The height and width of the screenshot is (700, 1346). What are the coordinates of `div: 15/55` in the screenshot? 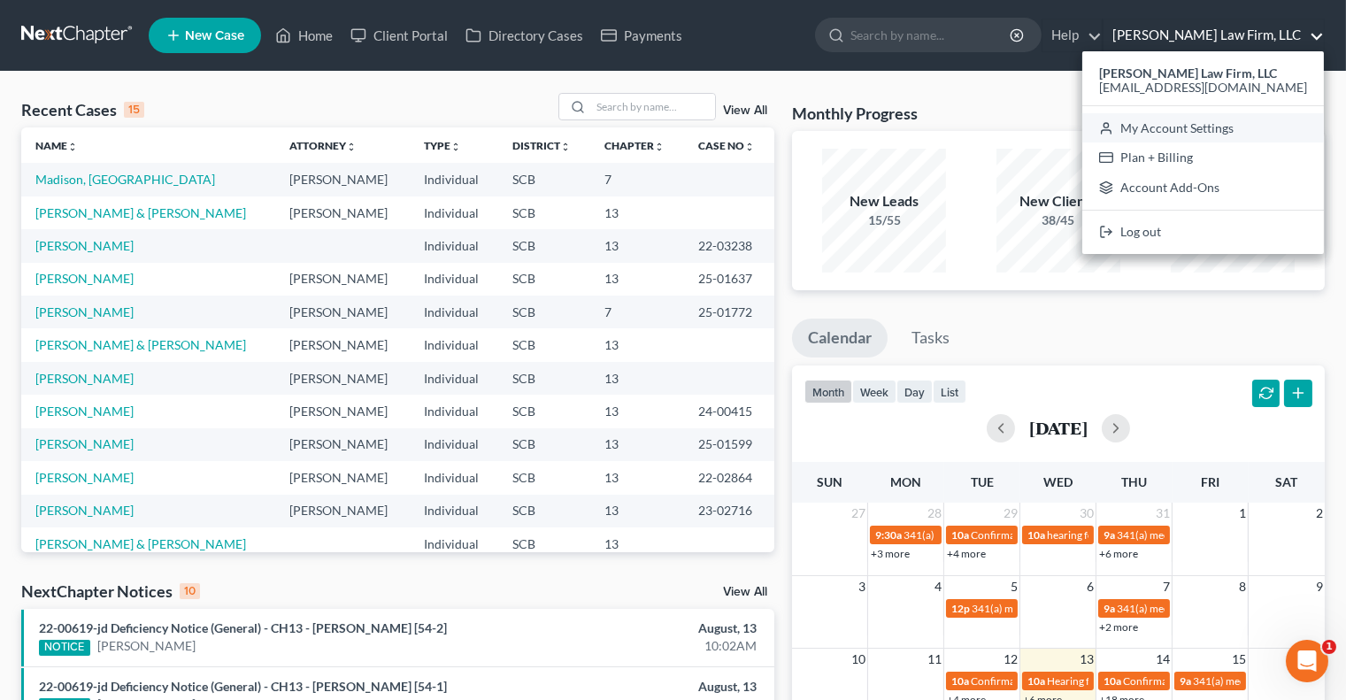 It's located at (884, 220).